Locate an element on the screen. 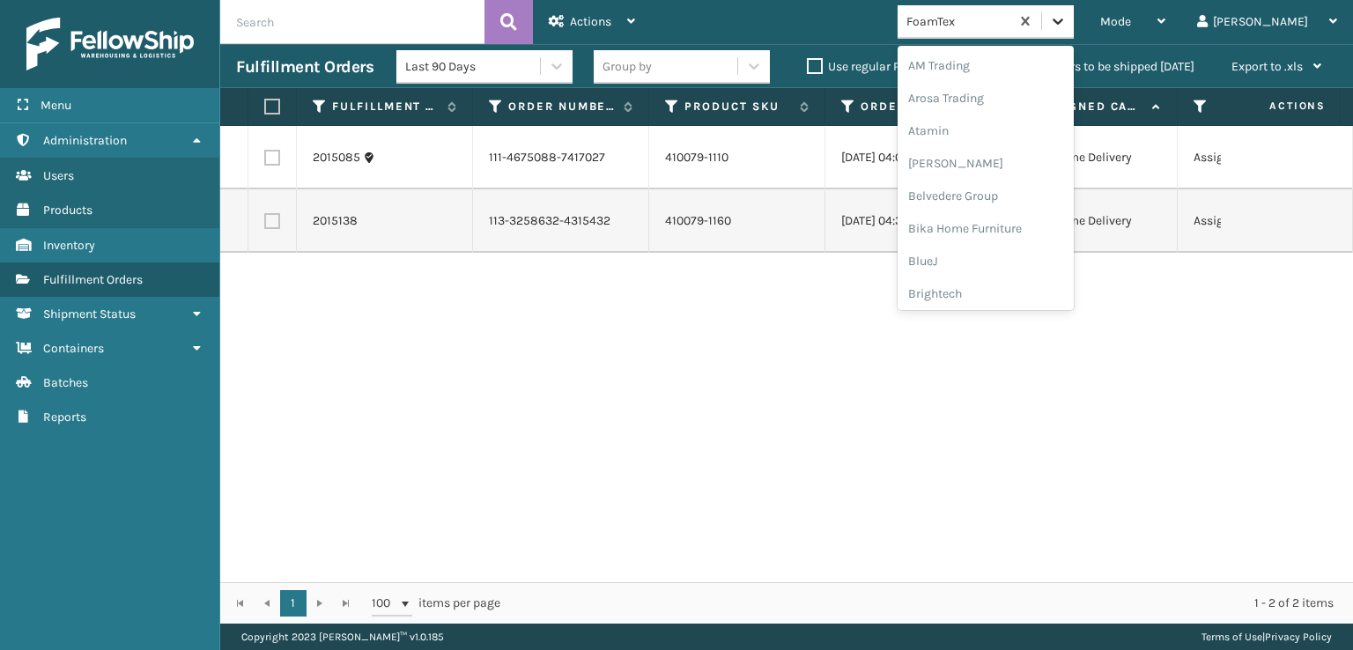  label: Order Date is located at coordinates (913, 107).